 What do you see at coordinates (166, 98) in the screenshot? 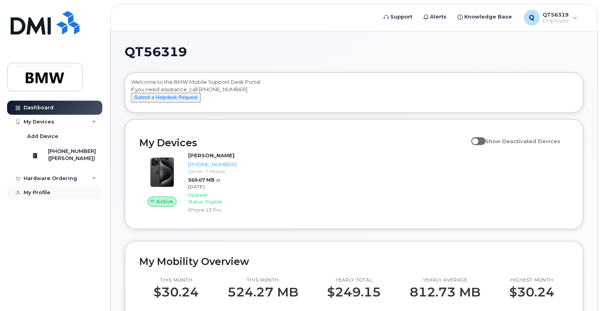
I see `button: Submit a Helpdesk Request` at bounding box center [166, 98].